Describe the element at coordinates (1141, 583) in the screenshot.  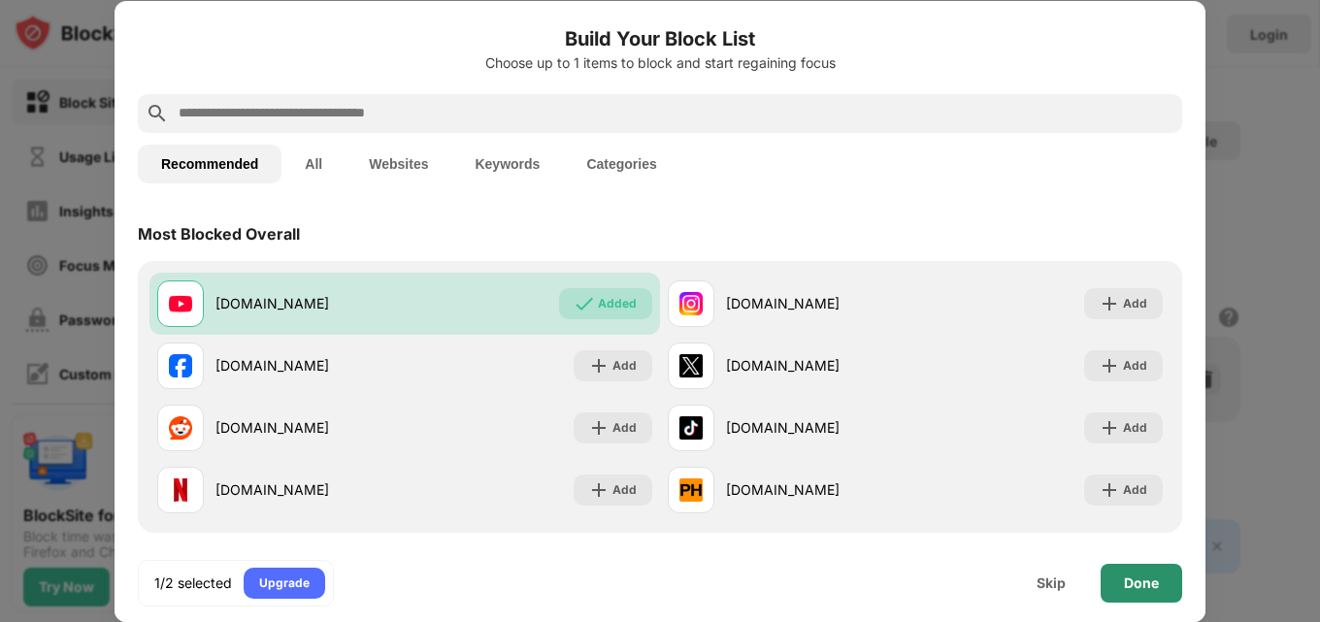
I see `div: Done` at that location.